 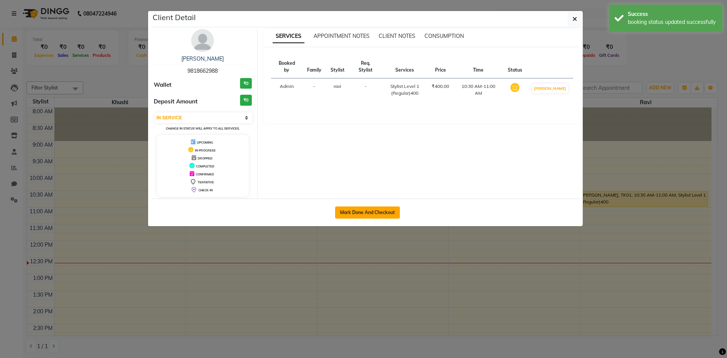 I want to click on th: Booked by, so click(x=287, y=67).